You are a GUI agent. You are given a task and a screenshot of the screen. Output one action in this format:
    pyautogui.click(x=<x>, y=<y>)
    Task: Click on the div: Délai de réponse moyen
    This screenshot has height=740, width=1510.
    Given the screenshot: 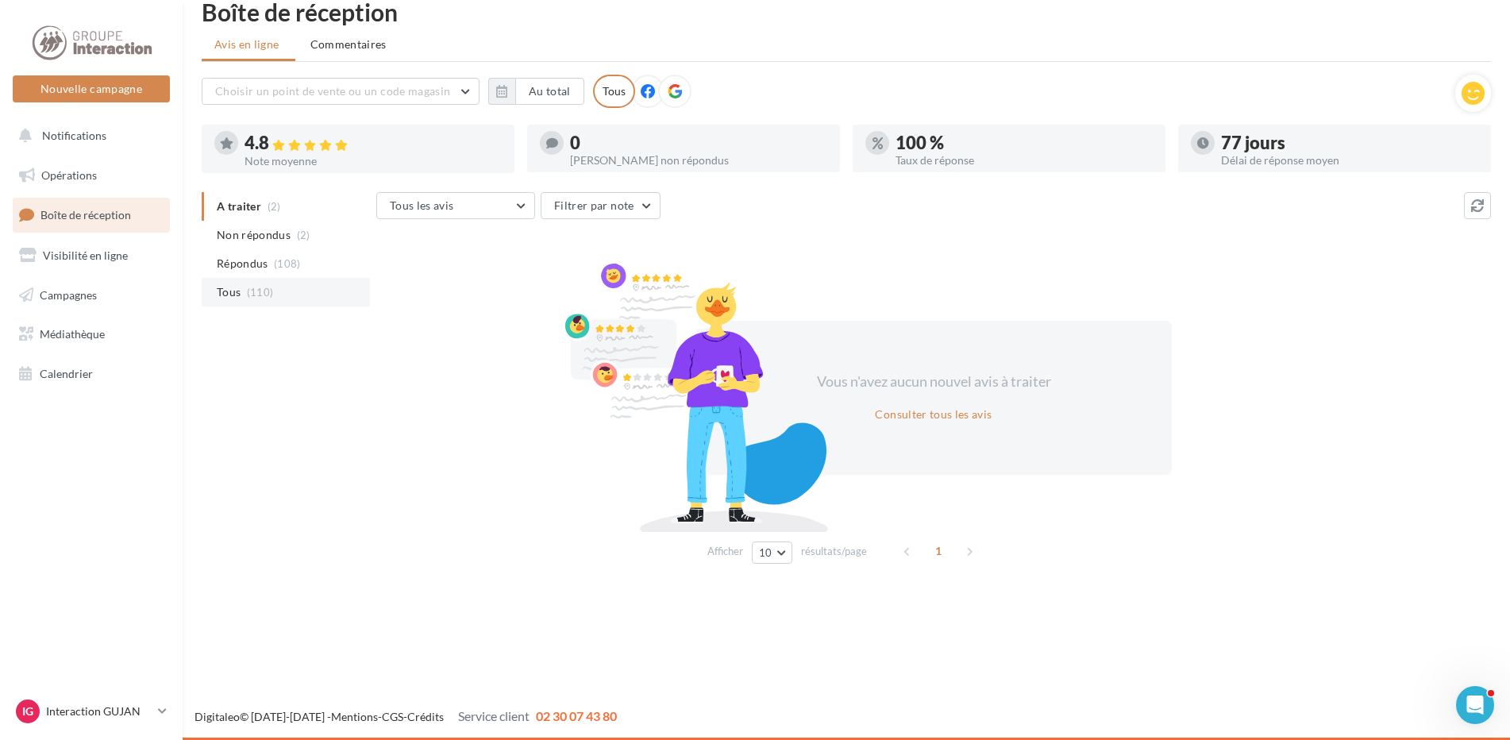 What is the action you would take?
    pyautogui.click(x=1350, y=160)
    